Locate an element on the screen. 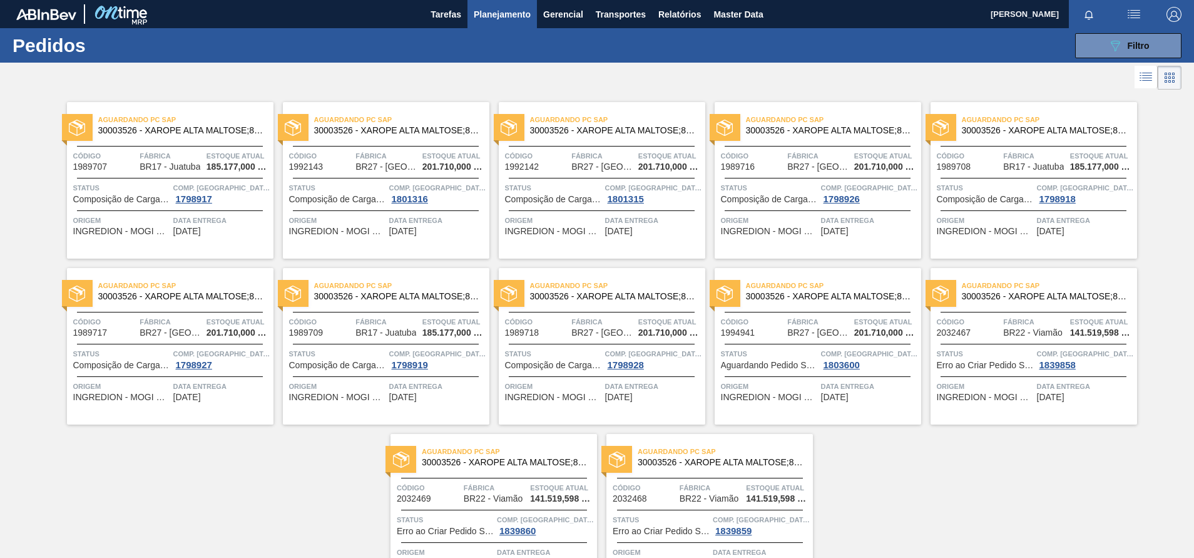 This screenshot has height=558, width=1194. div: 1798926 is located at coordinates (842, 199).